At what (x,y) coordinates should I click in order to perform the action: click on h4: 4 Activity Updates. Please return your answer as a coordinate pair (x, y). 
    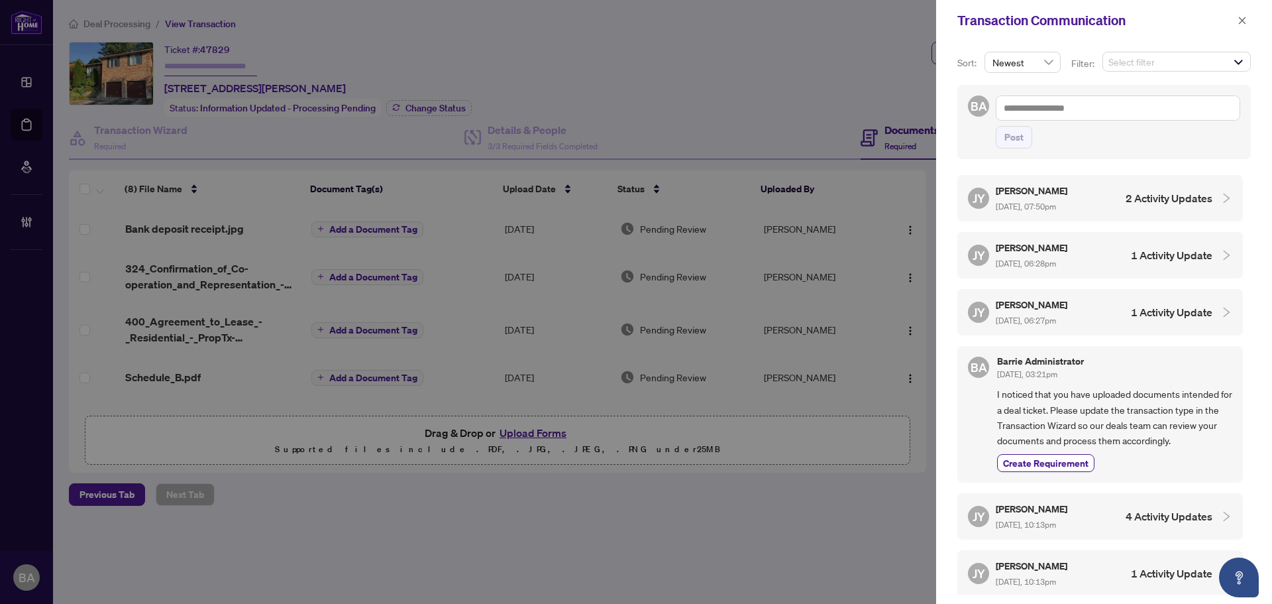
    Looking at the image, I should click on (1169, 516).